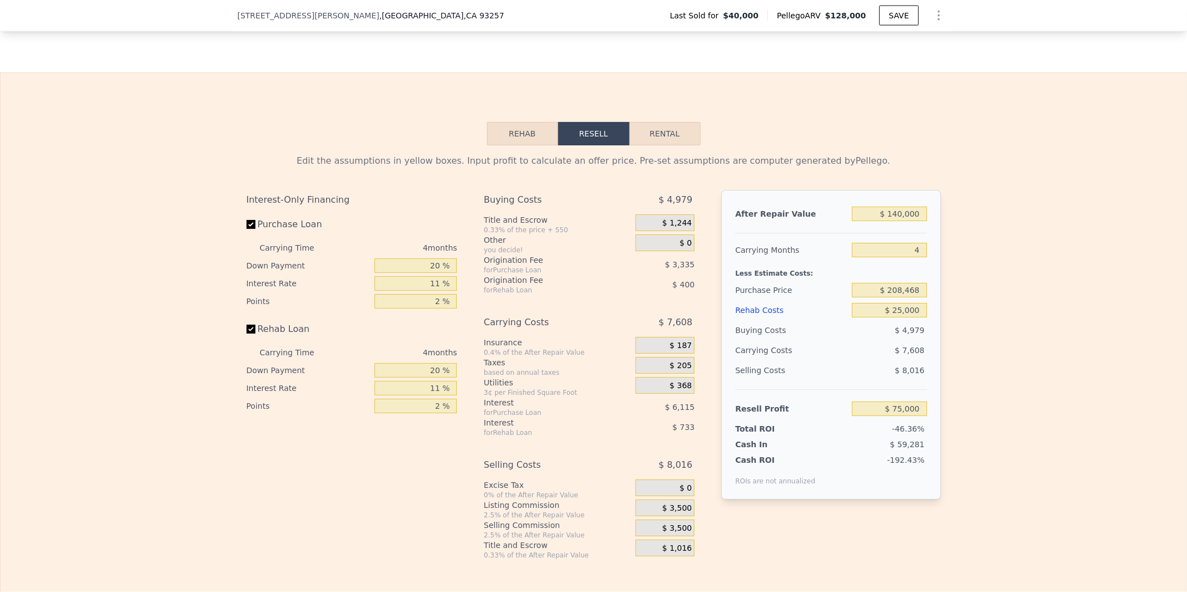  I want to click on div: 3¢ per Finished Square Foot, so click(557, 392).